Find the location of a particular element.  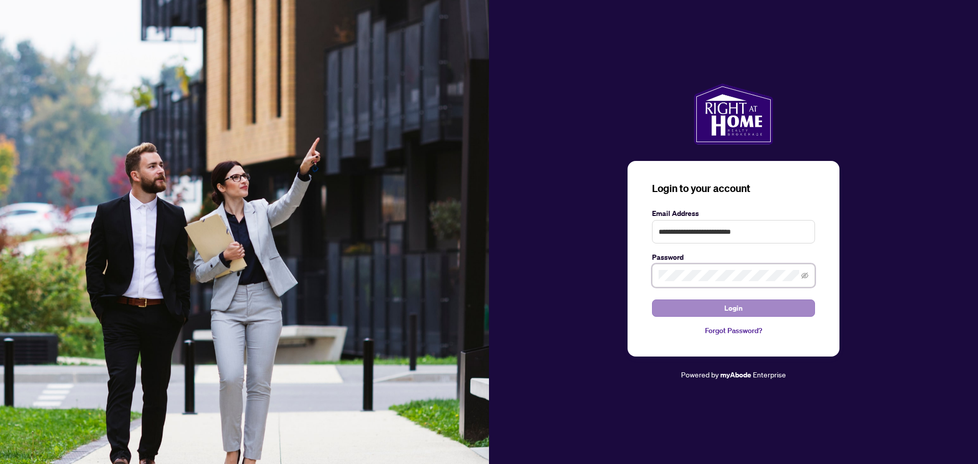

label: Email Address is located at coordinates (733, 213).